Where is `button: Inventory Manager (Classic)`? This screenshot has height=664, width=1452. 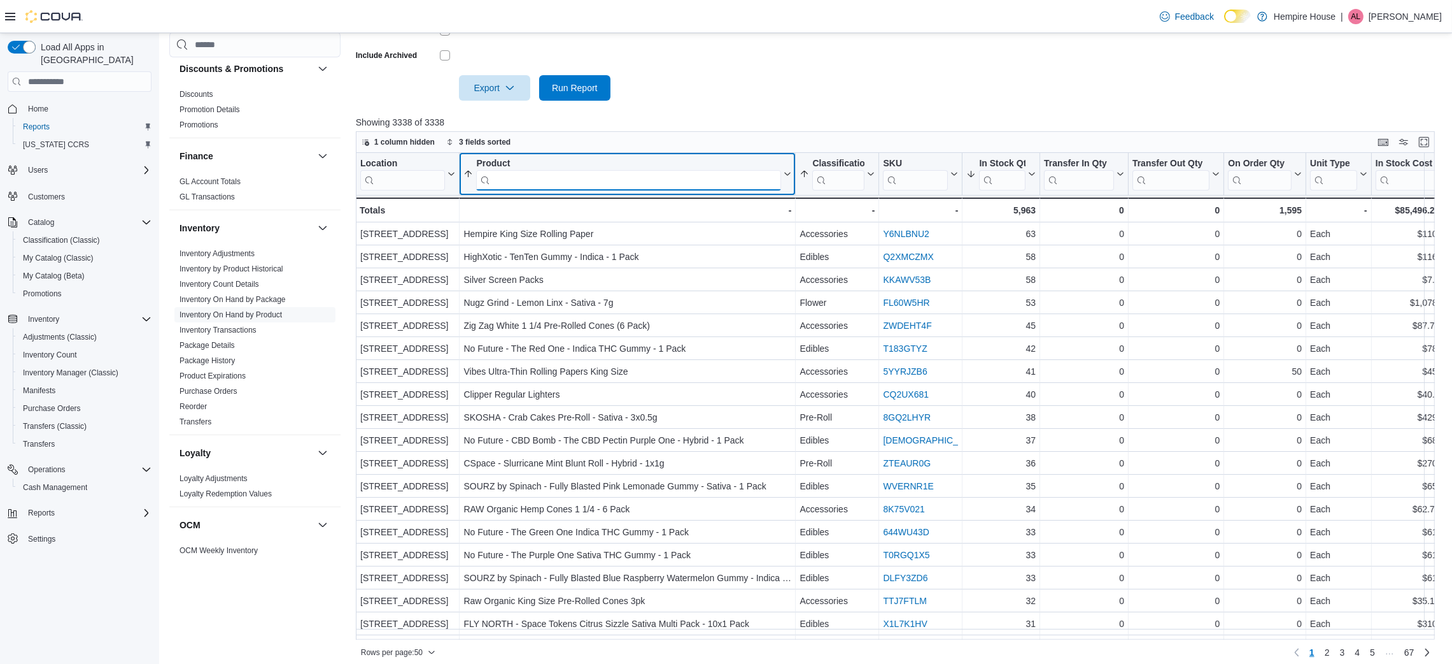
button: Inventory Manager (Classic) is located at coordinates (85, 373).